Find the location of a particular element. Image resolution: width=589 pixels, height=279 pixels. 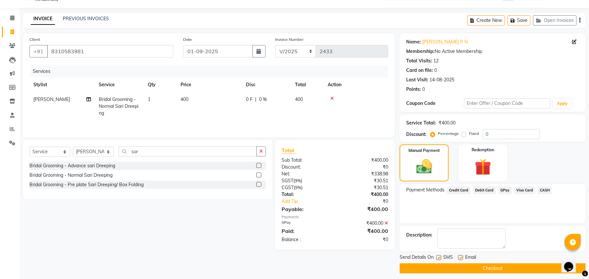

div: Name: is located at coordinates (413, 42).